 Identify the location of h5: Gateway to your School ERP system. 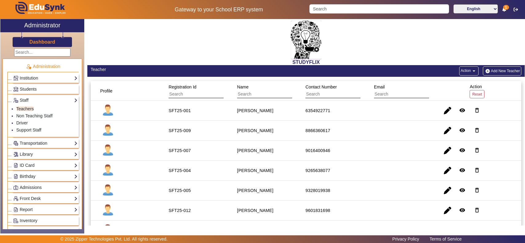
(218, 10).